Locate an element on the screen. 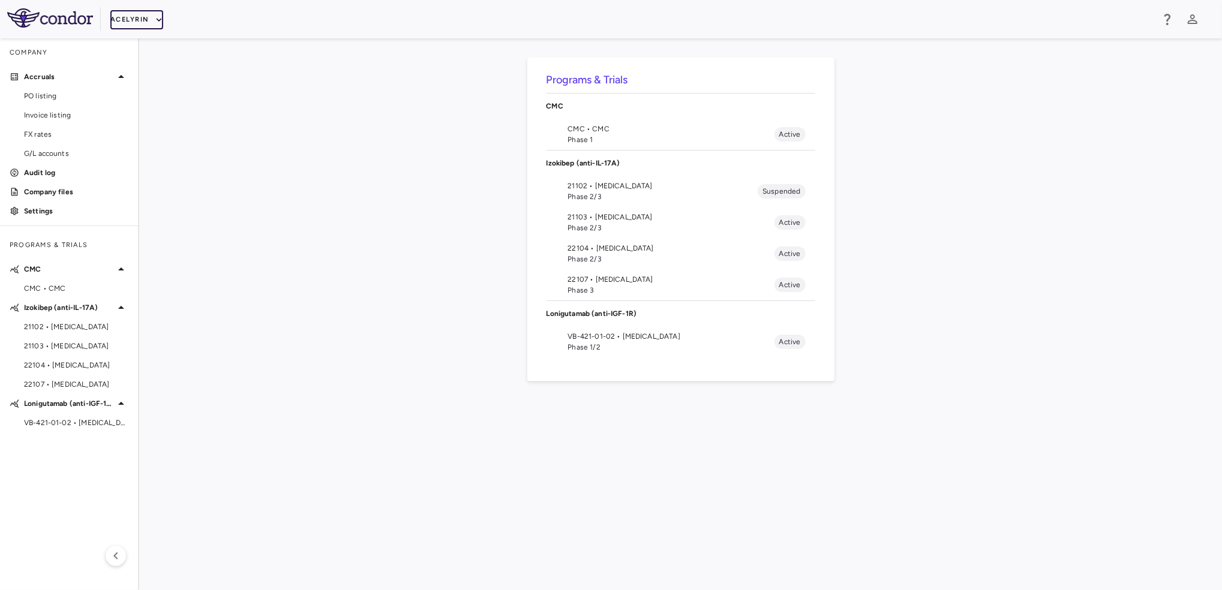 The image size is (1222, 590). h6: Programs & Trials is located at coordinates (681, 80).